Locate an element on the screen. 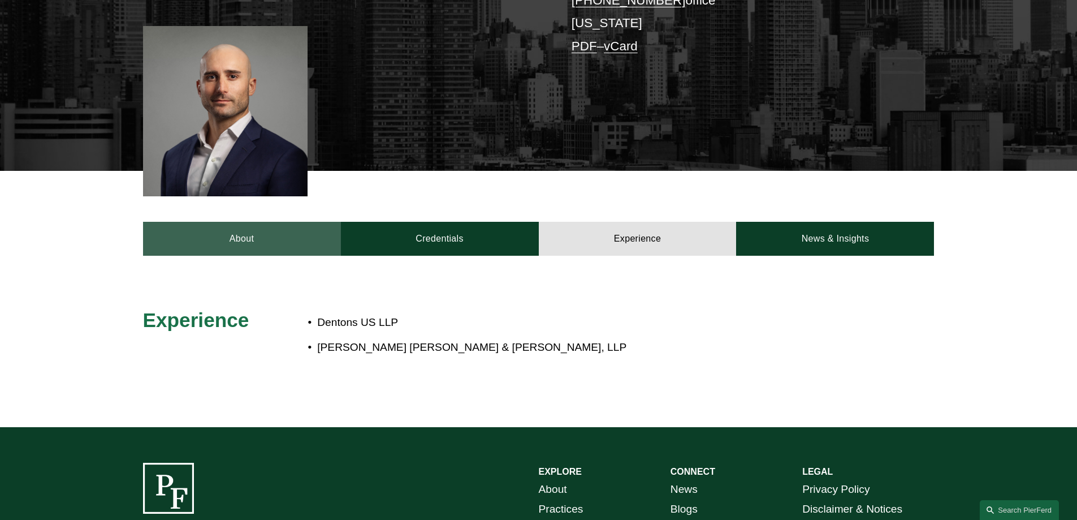 Image resolution: width=1077 pixels, height=520 pixels. a: PDF is located at coordinates (584, 46).